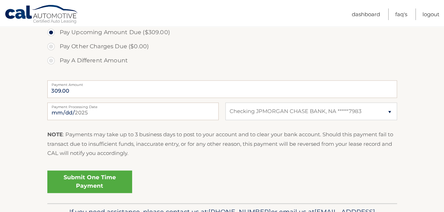  Describe the element at coordinates (222, 83) in the screenshot. I see `label: Payment Amount` at that location.